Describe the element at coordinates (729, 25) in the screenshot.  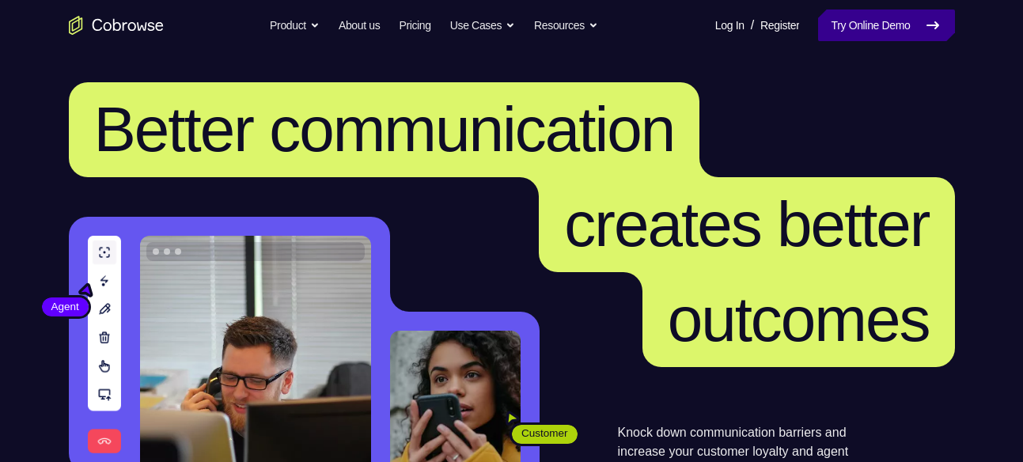
I see `a: Log In` at that location.